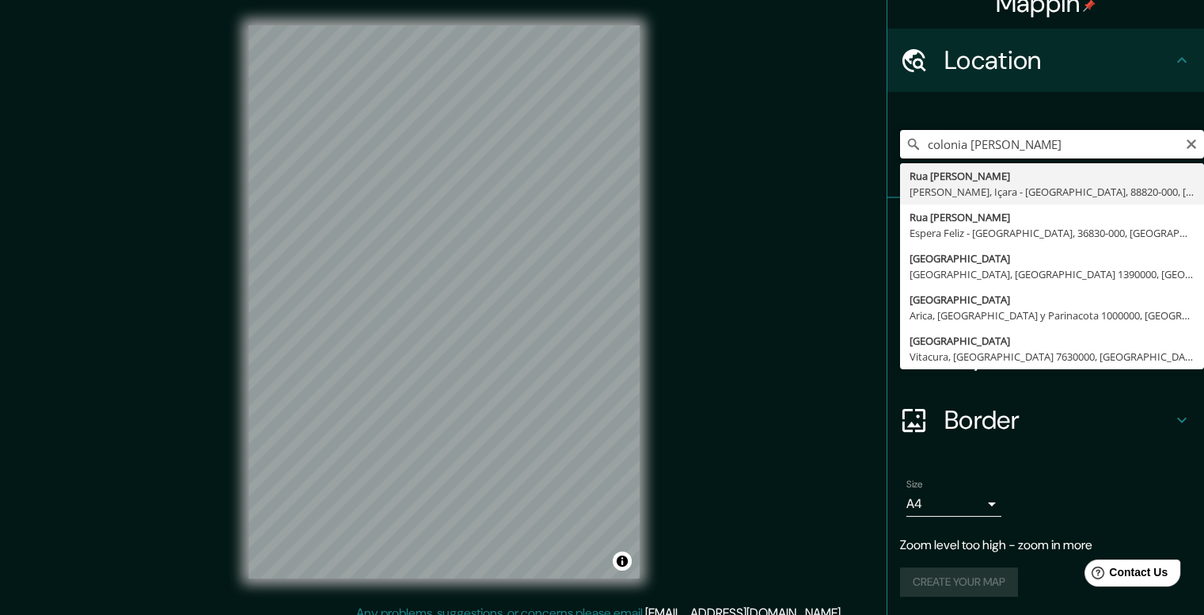 The height and width of the screenshot is (615, 1204). Describe the element at coordinates (1046, 60) in the screenshot. I see `div: Location` at that location.